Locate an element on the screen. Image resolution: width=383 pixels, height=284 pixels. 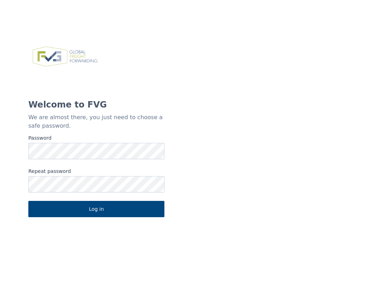
h1: Welcome to FVG is located at coordinates (96, 105).